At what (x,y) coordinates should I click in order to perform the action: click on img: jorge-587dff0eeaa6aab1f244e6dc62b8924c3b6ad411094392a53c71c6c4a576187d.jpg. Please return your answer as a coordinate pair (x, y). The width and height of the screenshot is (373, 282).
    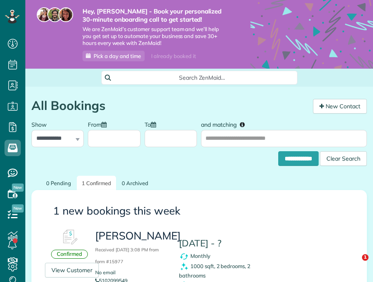
    Looking at the image, I should click on (55, 15).